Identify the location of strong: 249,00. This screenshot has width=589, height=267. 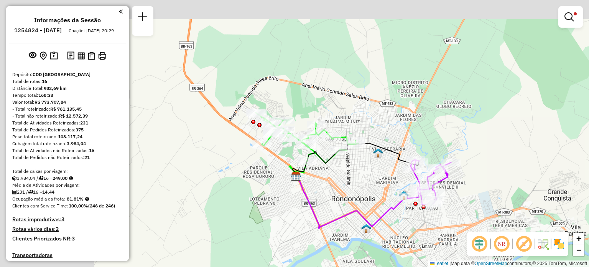
(60, 178).